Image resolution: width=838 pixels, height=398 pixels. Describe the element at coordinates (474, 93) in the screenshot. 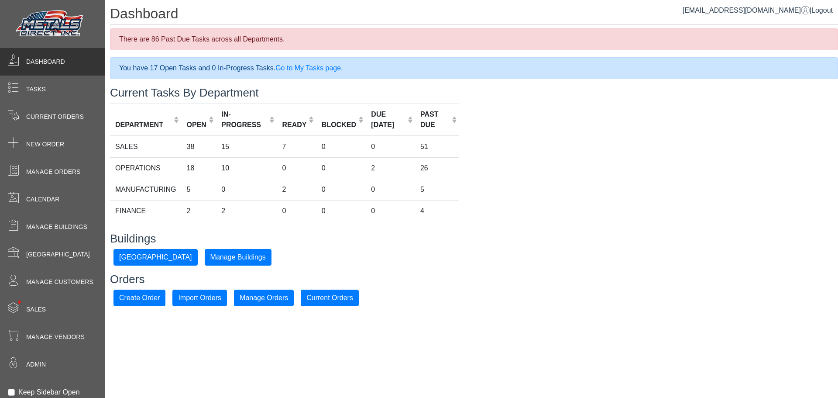

I see `h3: Current Tasks By Department` at that location.